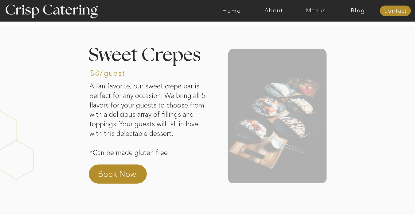 The image size is (415, 215). I want to click on a: Contact, so click(395, 11).